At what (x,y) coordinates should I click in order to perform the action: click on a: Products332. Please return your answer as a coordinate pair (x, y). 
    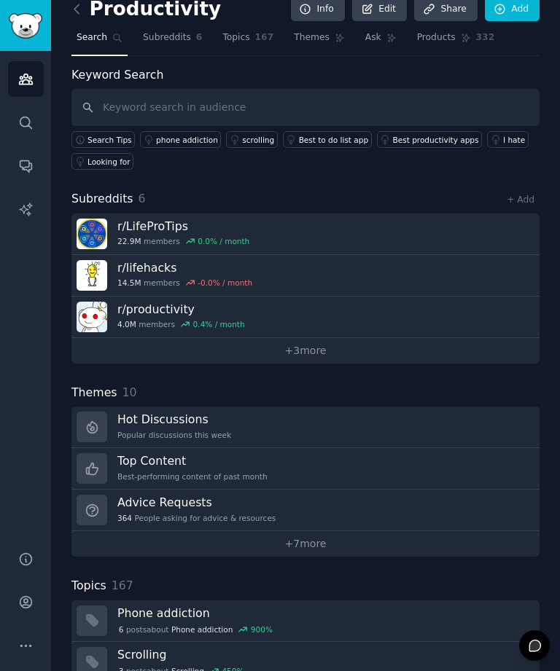
    Looking at the image, I should click on (456, 41).